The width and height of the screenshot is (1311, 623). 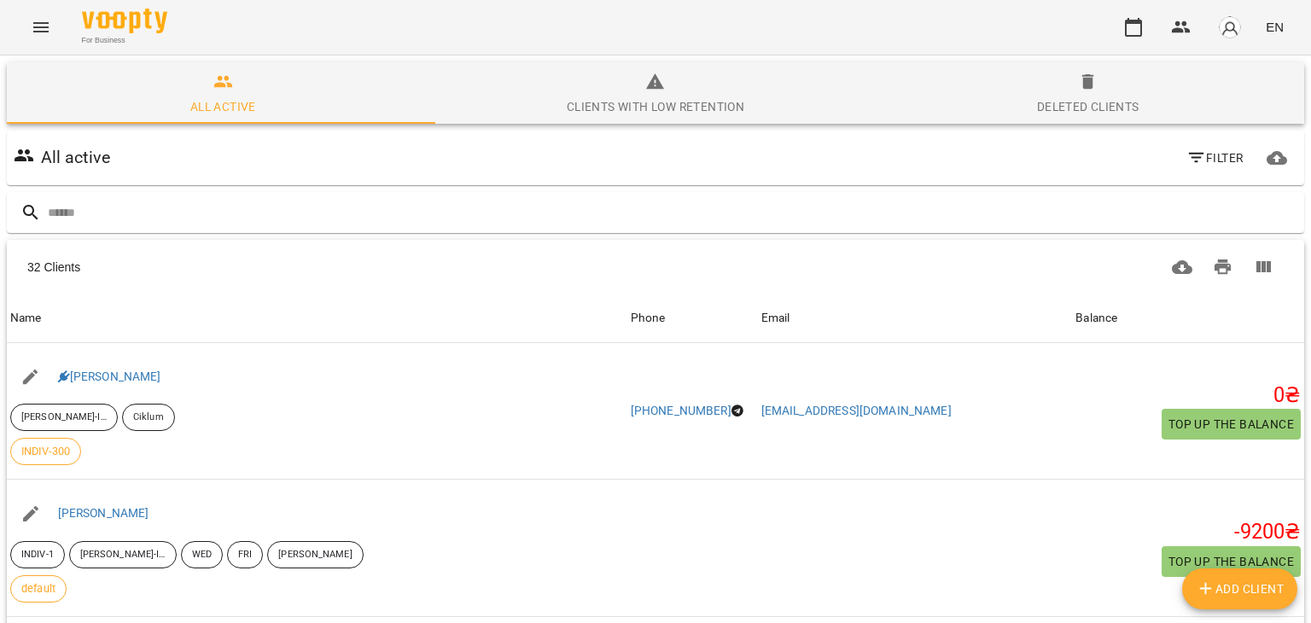 What do you see at coordinates (317, 318) in the screenshot?
I see `span: Name` at bounding box center [317, 318].